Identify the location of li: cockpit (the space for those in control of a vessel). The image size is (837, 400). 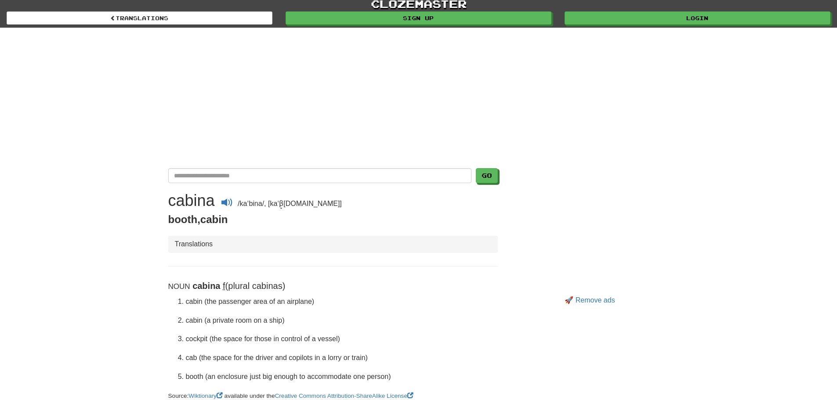
(342, 339).